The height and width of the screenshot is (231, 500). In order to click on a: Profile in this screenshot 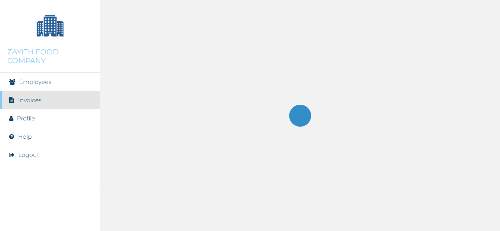, I will do `click(26, 118)`.